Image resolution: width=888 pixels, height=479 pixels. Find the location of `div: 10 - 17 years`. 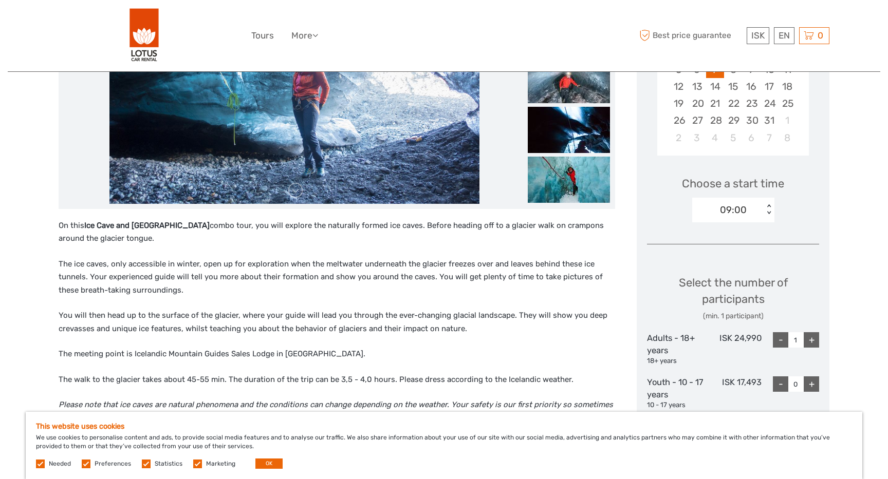

div: 10 - 17 years is located at coordinates (675, 405).